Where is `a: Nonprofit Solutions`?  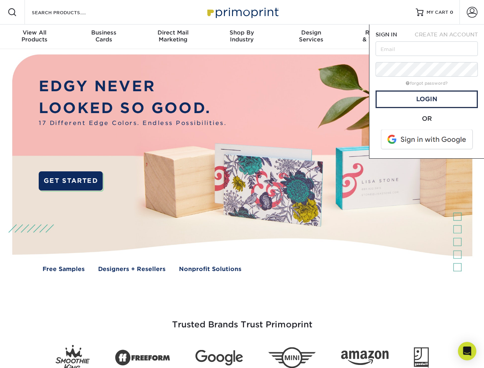 a: Nonprofit Solutions is located at coordinates (210, 269).